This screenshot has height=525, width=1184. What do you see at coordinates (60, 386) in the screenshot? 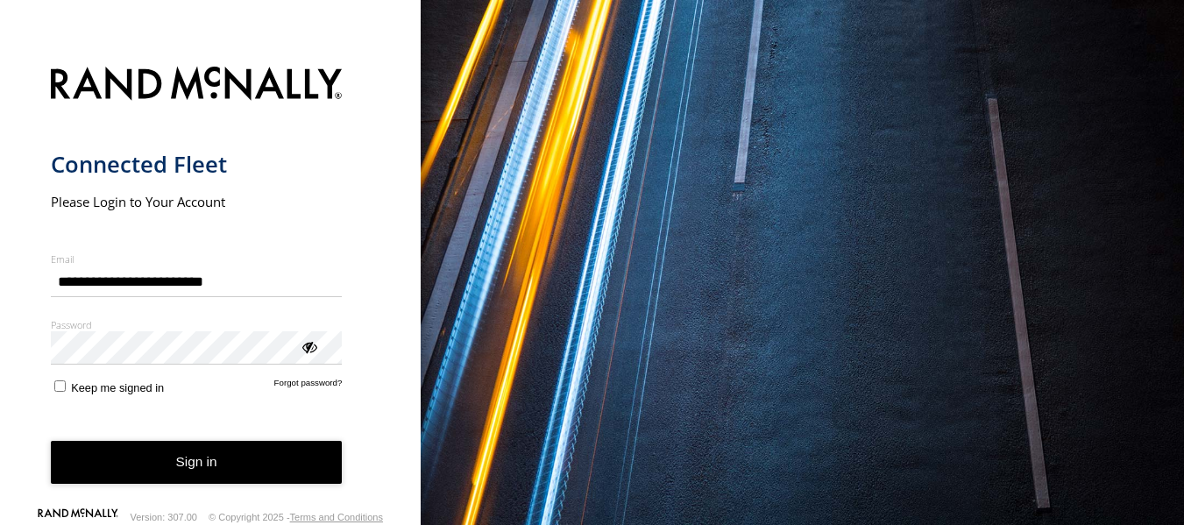
I see `input: Keep me signed in` at bounding box center [60, 386].